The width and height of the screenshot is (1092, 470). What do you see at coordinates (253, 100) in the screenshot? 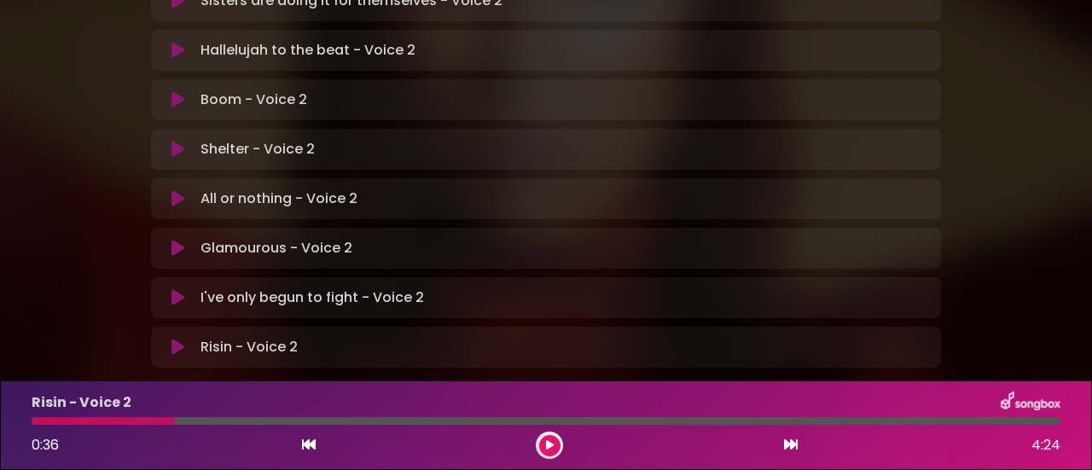
I see `p: Boom - Voice 2` at bounding box center [253, 100].